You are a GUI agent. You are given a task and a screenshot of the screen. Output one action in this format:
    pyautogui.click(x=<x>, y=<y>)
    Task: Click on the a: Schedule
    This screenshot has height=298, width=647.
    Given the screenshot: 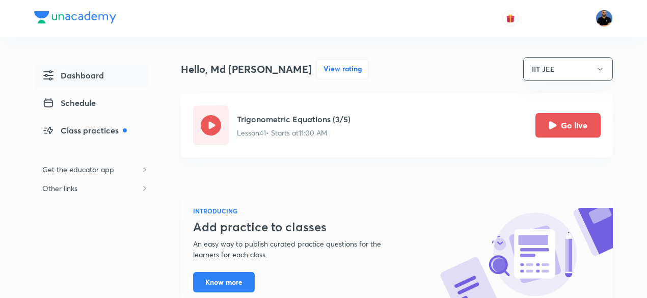 What is the action you would take?
    pyautogui.click(x=91, y=104)
    